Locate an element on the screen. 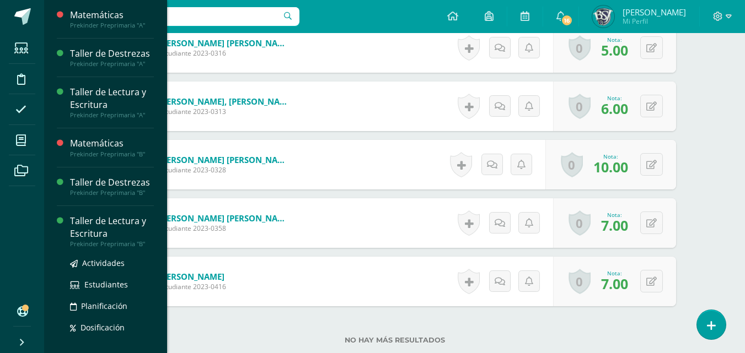  label: No hay más resultados is located at coordinates (395, 340).